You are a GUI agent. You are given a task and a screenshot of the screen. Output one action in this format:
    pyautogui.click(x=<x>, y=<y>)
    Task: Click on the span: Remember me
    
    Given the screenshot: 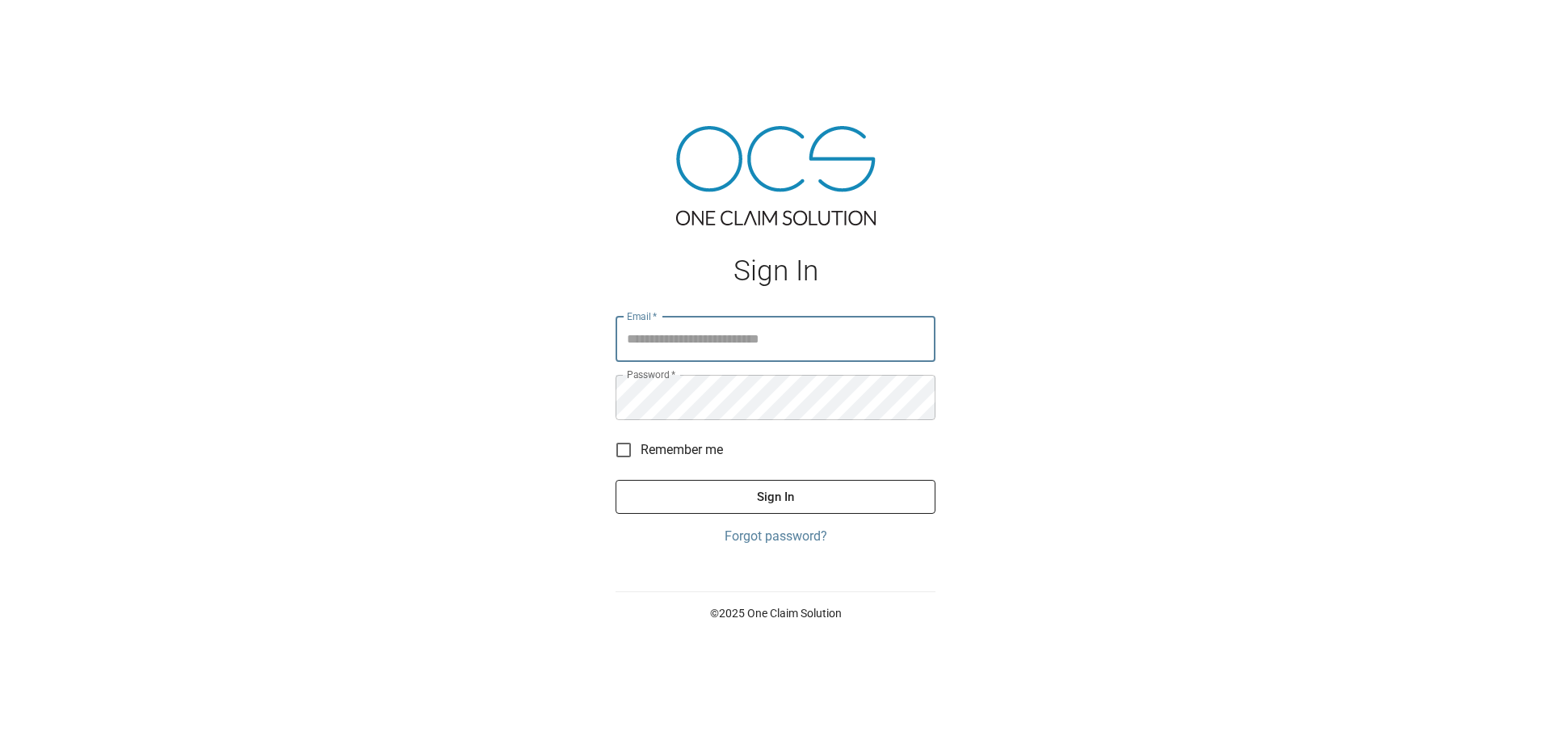 What is the action you would take?
    pyautogui.click(x=682, y=450)
    